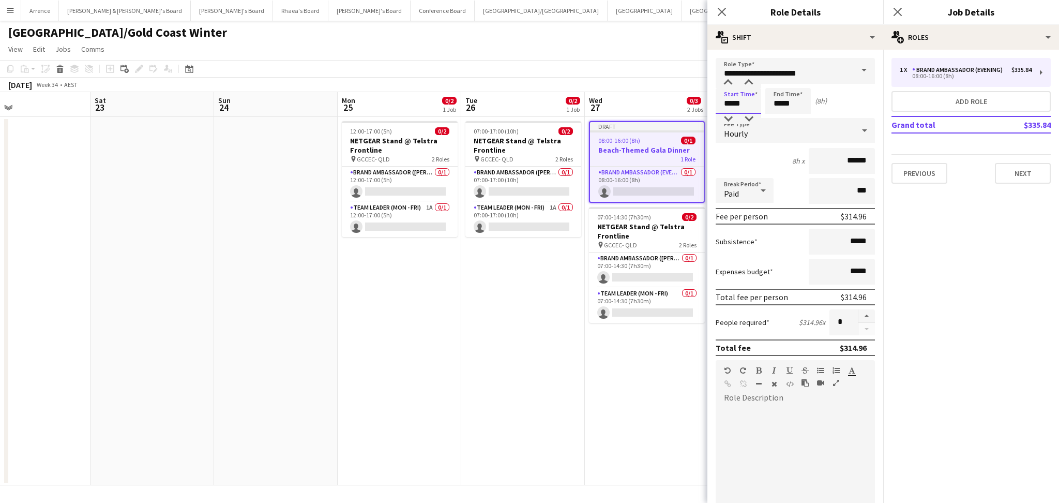 The image size is (1059, 503). What do you see at coordinates (971, 12) in the screenshot?
I see `h3: Job Details` at bounding box center [971, 12].